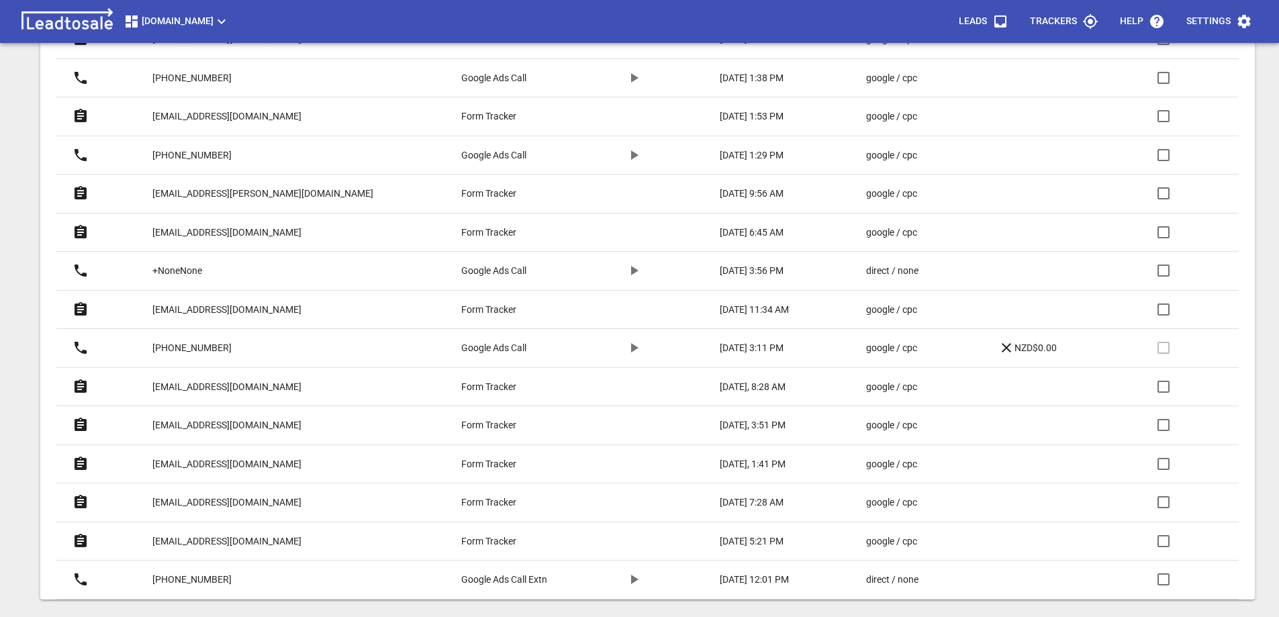  What do you see at coordinates (513, 348) in the screenshot?
I see `a: Google Ads Call` at bounding box center [513, 348].